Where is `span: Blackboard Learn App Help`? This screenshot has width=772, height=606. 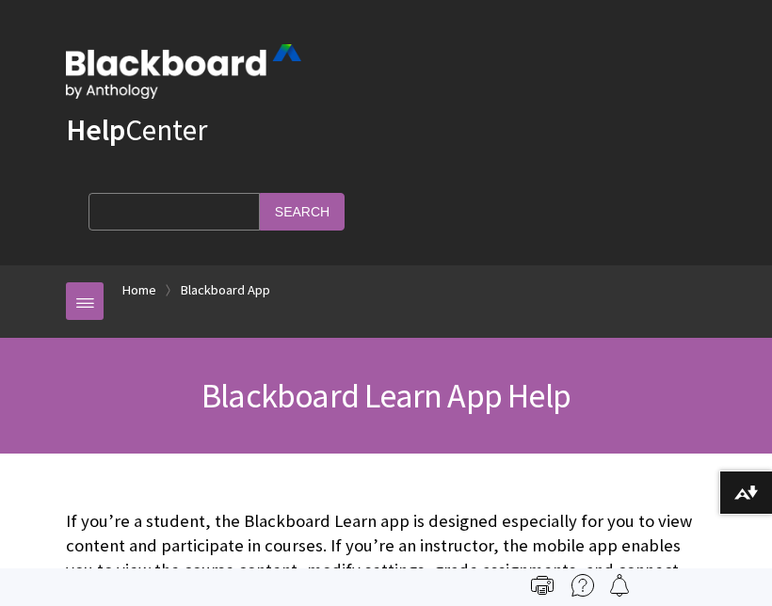 span: Blackboard Learn App Help is located at coordinates (386, 395).